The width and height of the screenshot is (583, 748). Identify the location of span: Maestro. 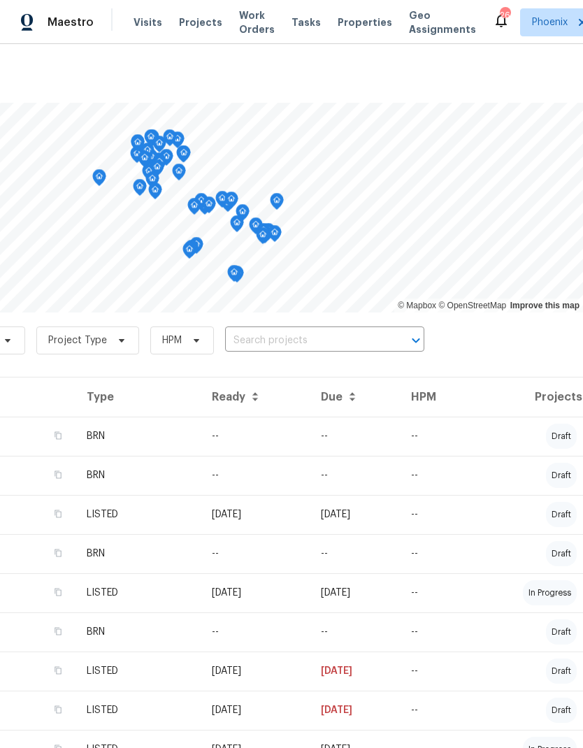
(71, 22).